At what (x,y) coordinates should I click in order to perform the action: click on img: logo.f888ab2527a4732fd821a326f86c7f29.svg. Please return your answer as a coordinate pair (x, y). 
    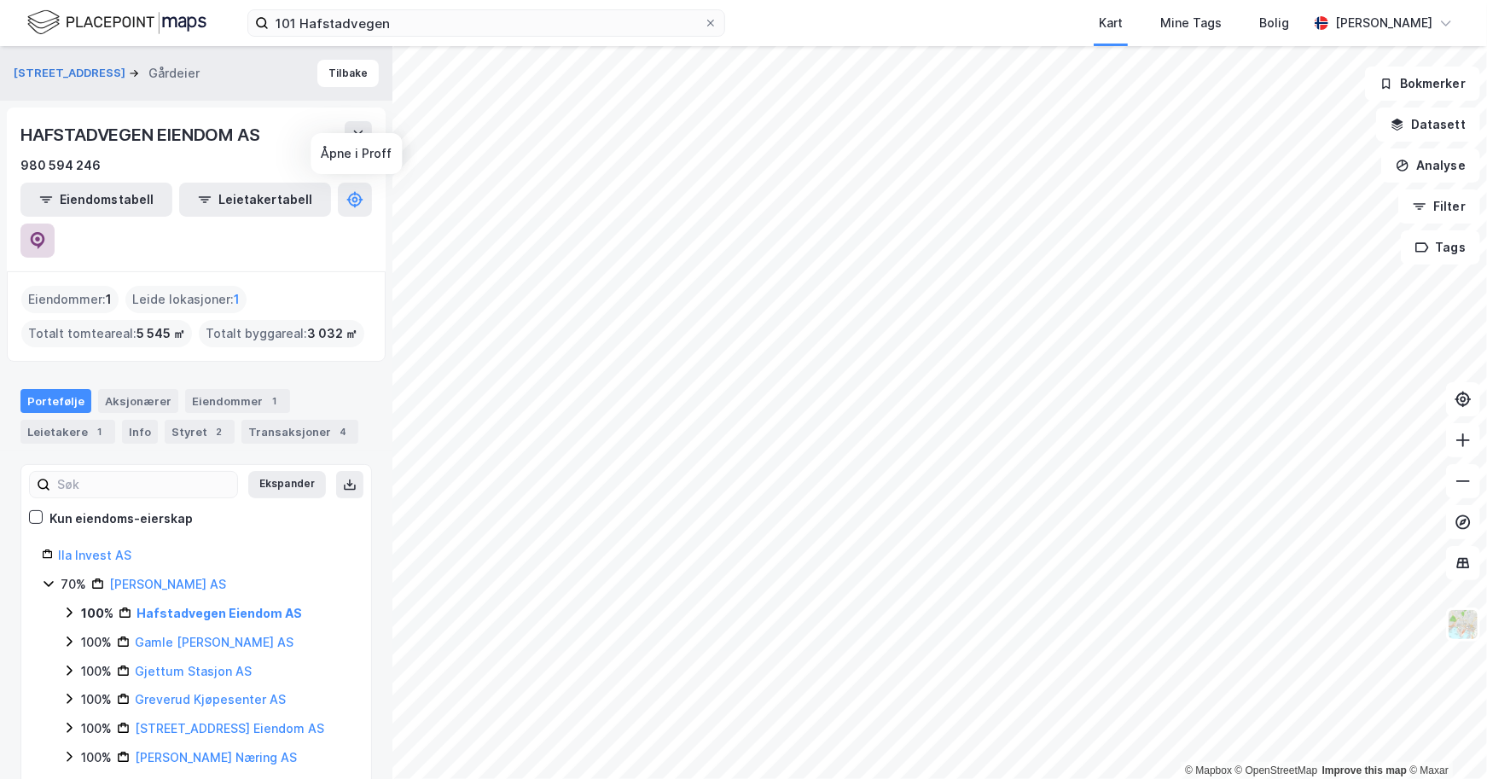
    Looking at the image, I should click on (117, 22).